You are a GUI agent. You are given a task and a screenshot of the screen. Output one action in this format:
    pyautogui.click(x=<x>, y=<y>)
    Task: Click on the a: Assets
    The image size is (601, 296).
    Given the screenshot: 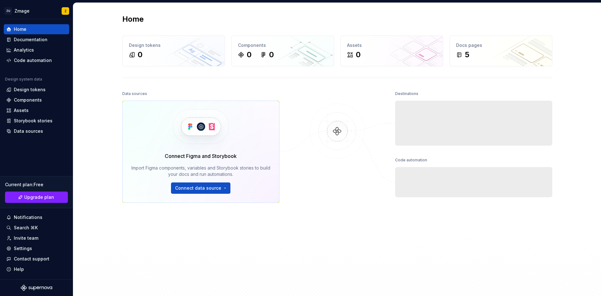 What is the action you would take?
    pyautogui.click(x=36, y=110)
    